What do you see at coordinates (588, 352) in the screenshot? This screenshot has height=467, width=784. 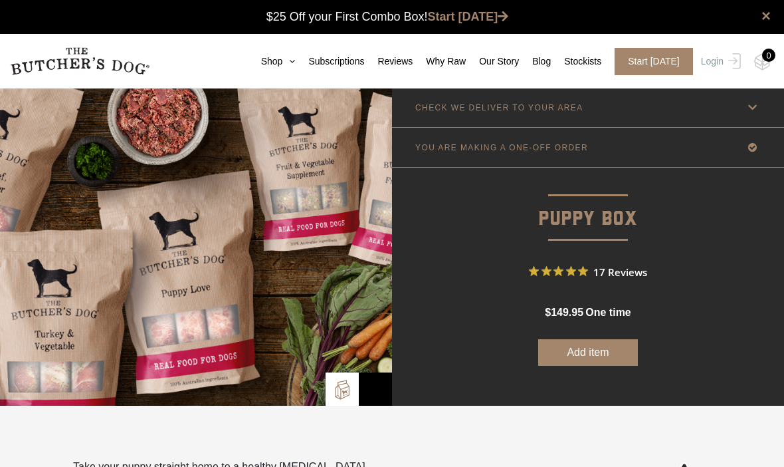 I see `button: Add item` at bounding box center [588, 352].